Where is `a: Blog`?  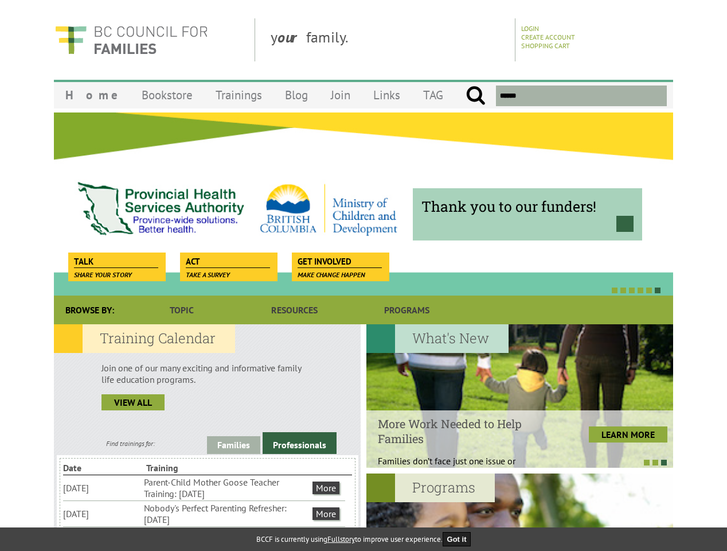 a: Blog is located at coordinates (297, 95).